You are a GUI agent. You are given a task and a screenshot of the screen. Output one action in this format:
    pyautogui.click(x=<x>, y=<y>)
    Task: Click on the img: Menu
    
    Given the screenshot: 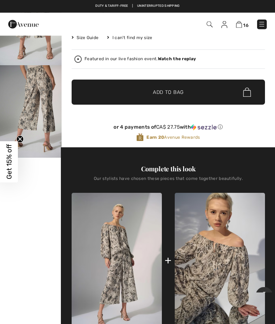 What is the action you would take?
    pyautogui.click(x=262, y=24)
    